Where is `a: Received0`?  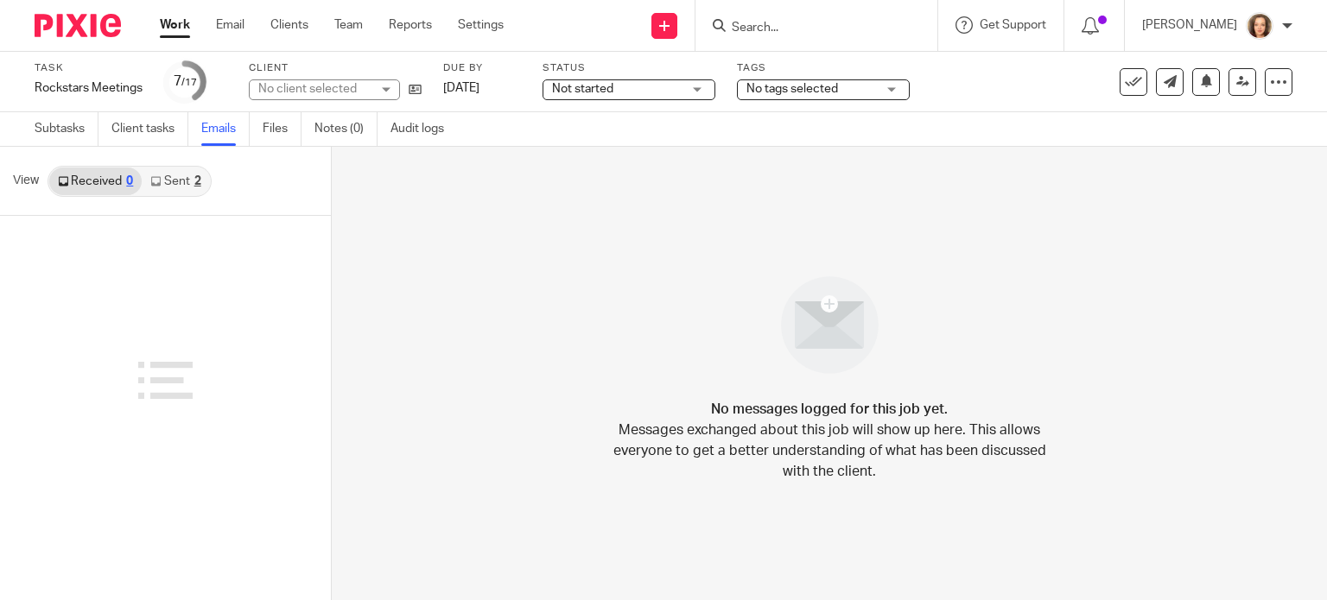 a: Received0 is located at coordinates (95, 181).